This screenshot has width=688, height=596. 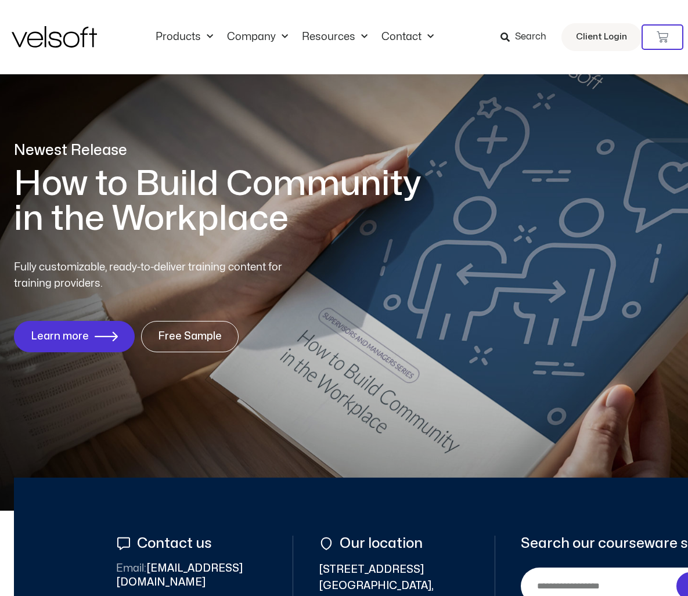 I want to click on a: Client Login, so click(x=601, y=37).